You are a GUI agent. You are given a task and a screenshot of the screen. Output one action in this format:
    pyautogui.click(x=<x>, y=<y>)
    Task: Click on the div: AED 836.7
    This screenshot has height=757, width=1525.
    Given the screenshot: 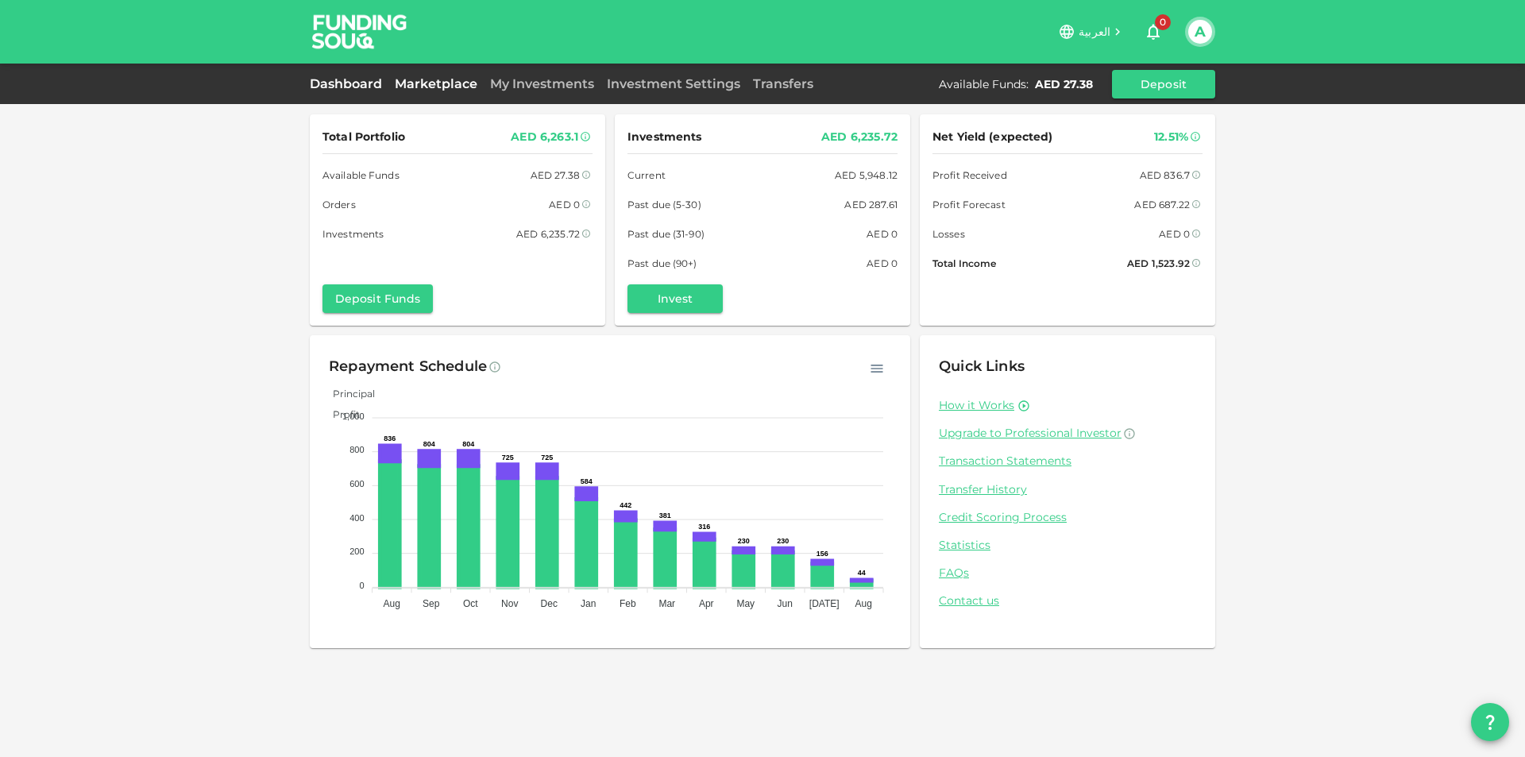 What is the action you would take?
    pyautogui.click(x=1164, y=175)
    